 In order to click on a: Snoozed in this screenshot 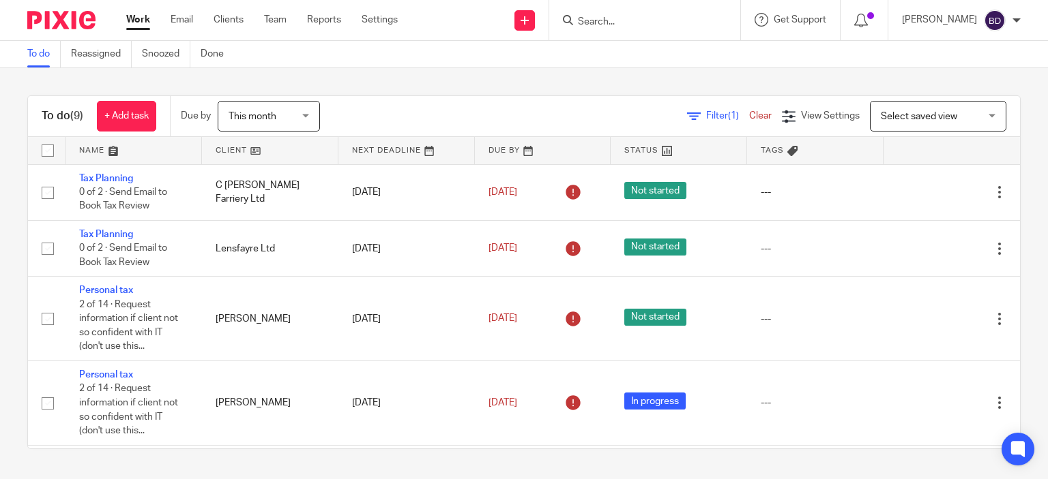, I will do `click(166, 54)`.